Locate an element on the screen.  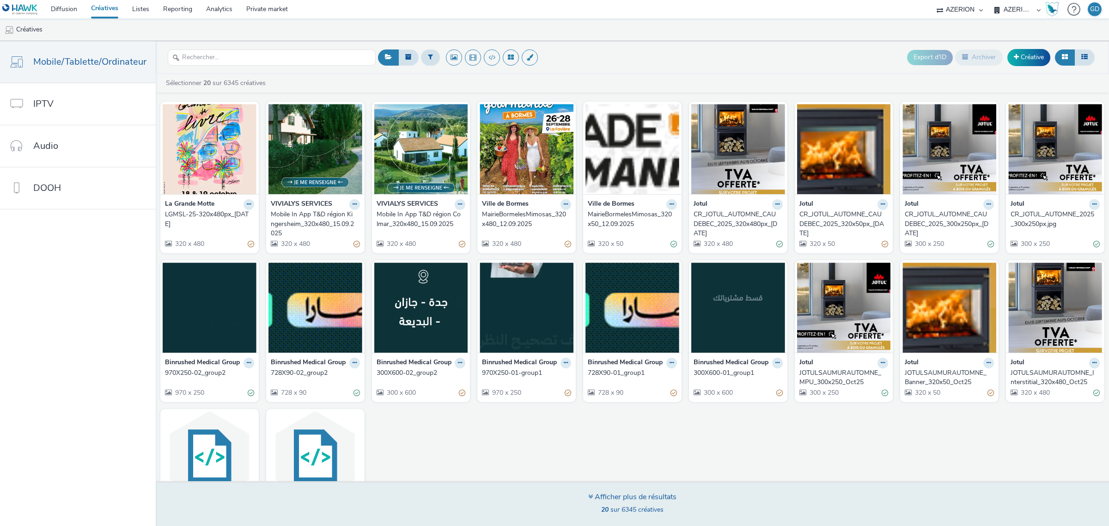
div: 728X90-01_group1 is located at coordinates (630, 373).